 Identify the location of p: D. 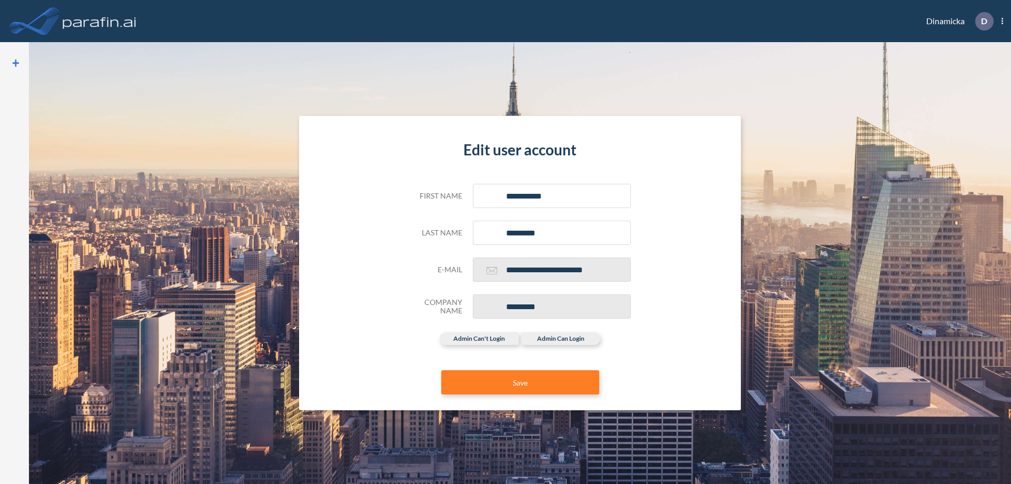
(985, 21).